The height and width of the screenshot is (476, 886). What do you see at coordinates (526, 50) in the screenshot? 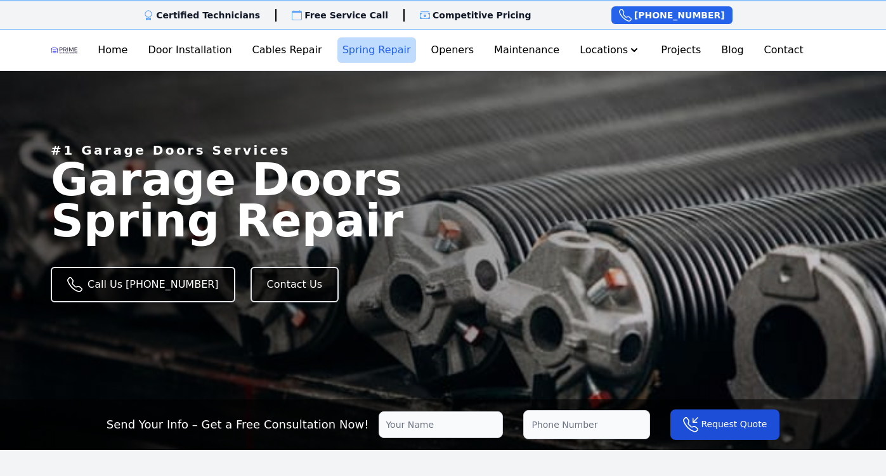
I see `a: Maintenance` at bounding box center [526, 50].